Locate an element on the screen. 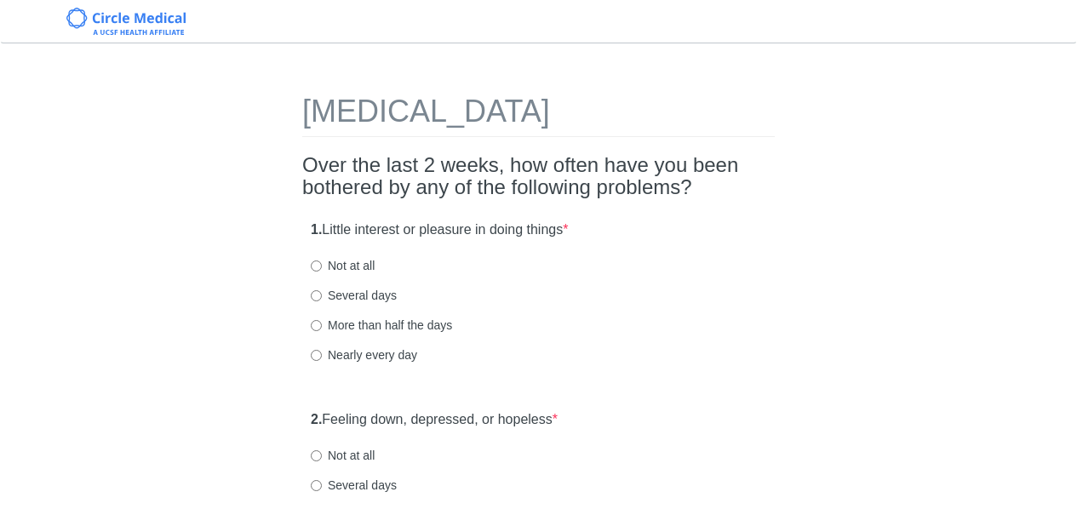  label: Nearly every day is located at coordinates (364, 355).